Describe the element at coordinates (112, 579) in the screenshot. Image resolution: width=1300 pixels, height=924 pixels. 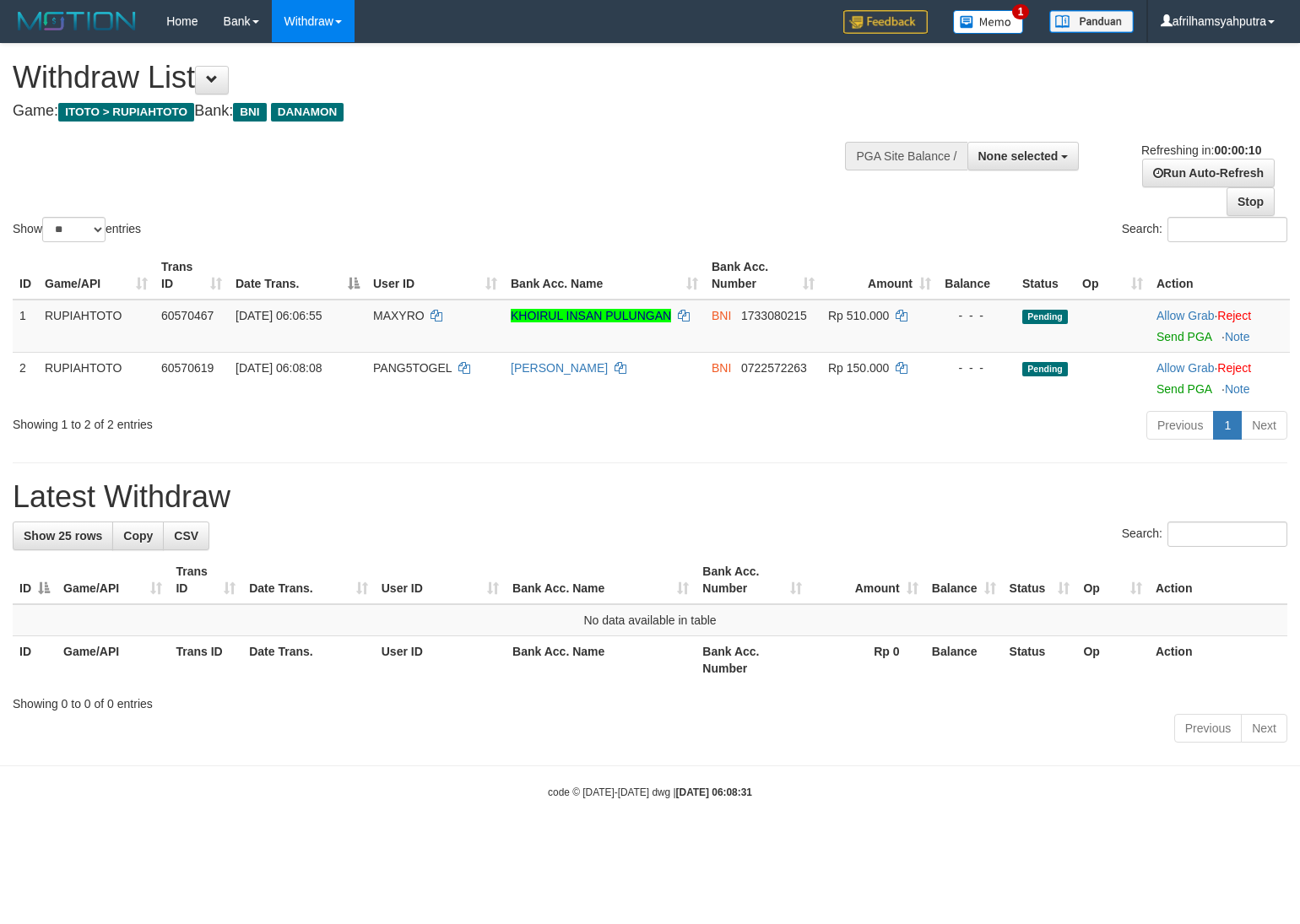
I see `th: Game/API: activate to sort column ascending` at that location.